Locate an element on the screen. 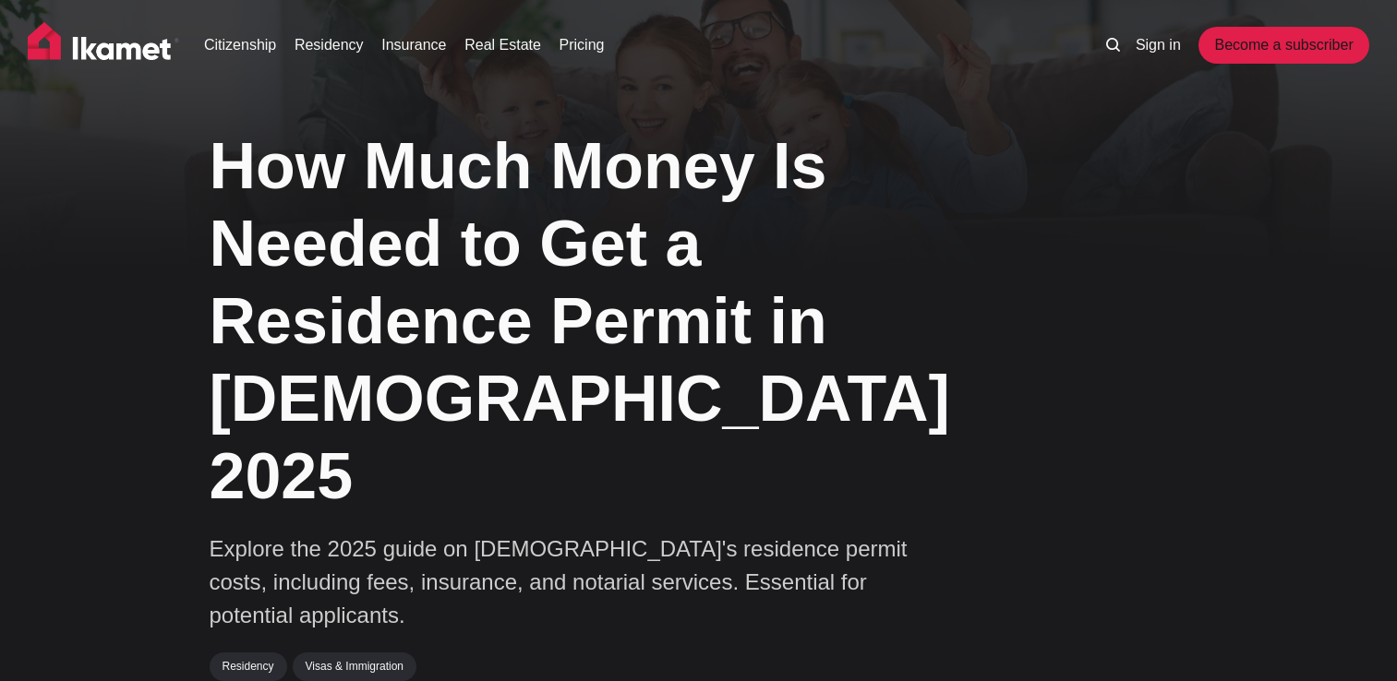 Image resolution: width=1397 pixels, height=681 pixels. a: Pricing is located at coordinates (582, 45).